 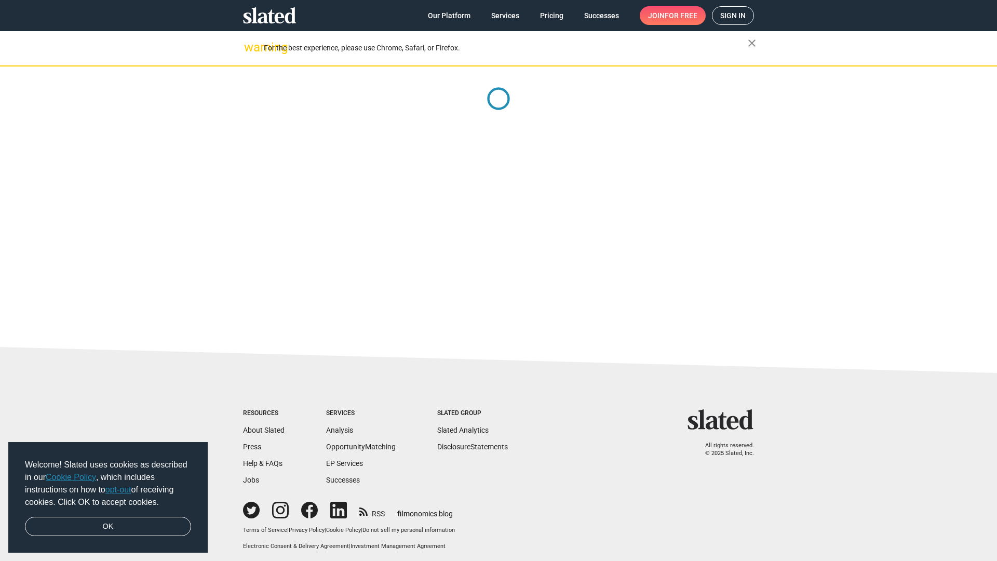 What do you see at coordinates (473, 413) in the screenshot?
I see `div: Slated Group` at bounding box center [473, 413].